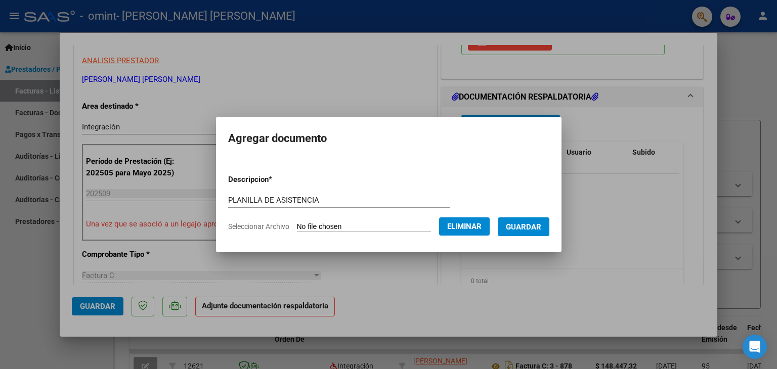 This screenshot has height=369, width=777. Describe the element at coordinates (276, 180) in the screenshot. I see `p: Descripcion` at that location.